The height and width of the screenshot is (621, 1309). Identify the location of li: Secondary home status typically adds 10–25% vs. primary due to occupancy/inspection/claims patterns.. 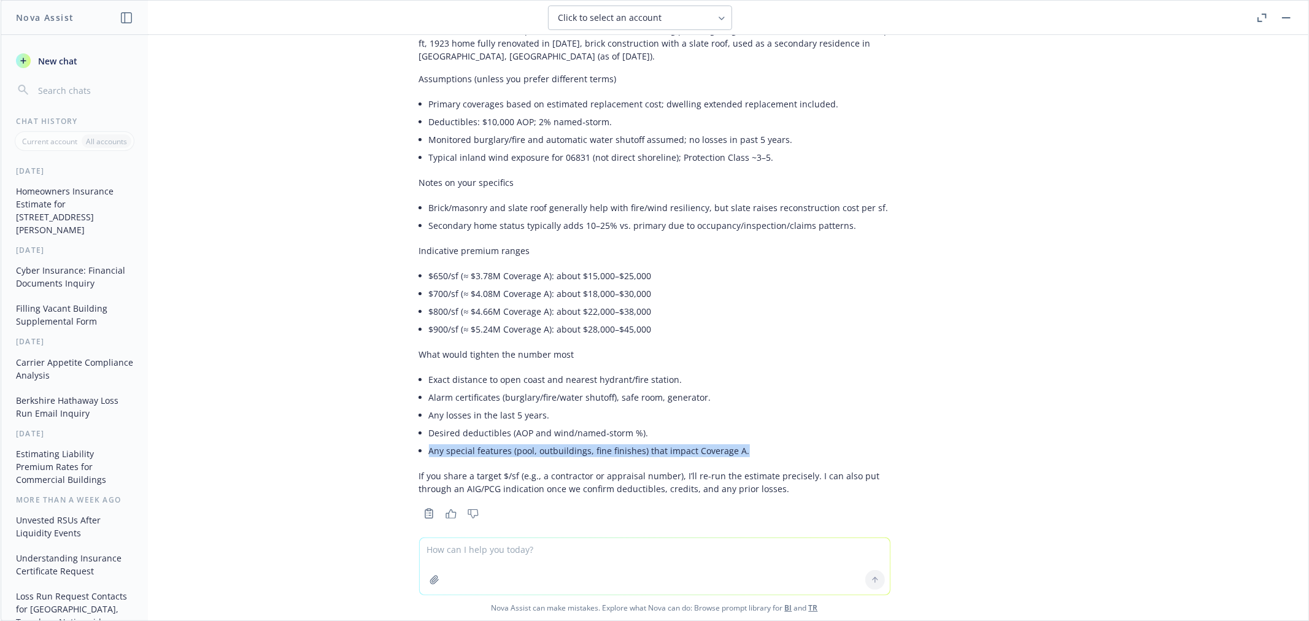
(660, 225).